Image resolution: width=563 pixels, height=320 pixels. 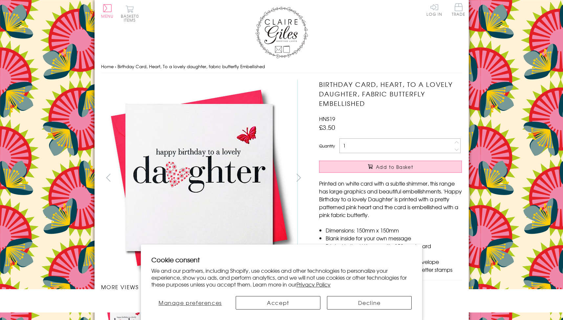 I want to click on li: Blank inside for your own message, so click(x=393, y=238).